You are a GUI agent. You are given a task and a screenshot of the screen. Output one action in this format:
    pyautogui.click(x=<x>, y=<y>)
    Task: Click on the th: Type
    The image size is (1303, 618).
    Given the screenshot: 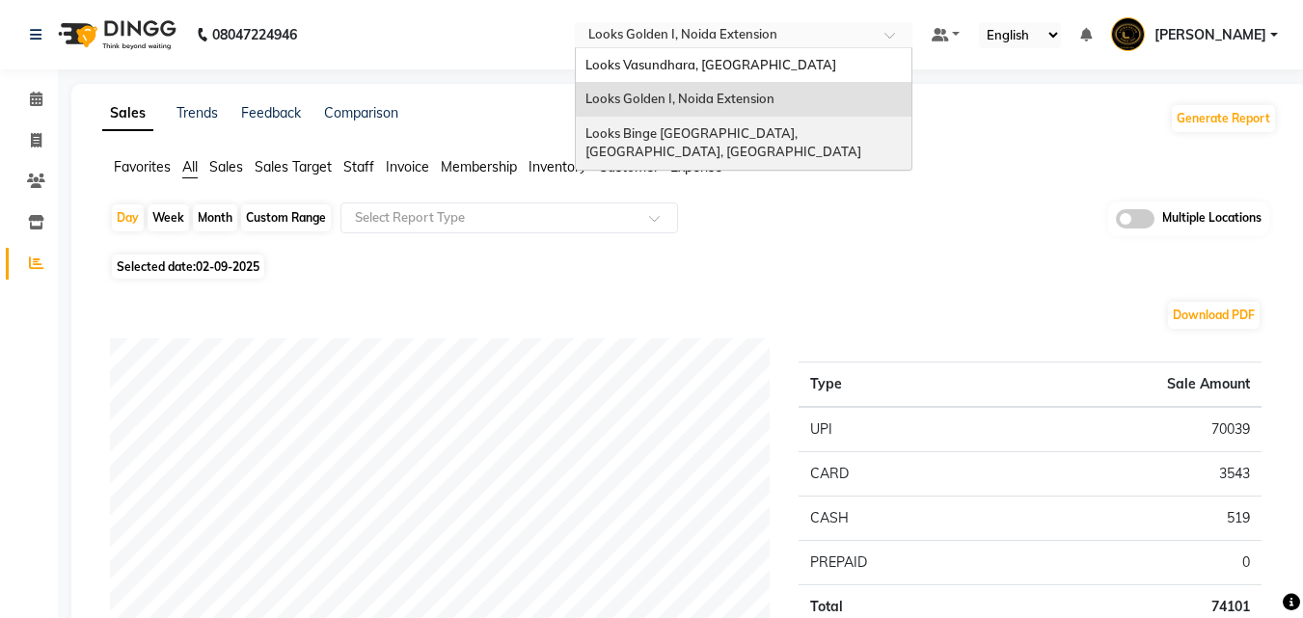 What is the action you would take?
    pyautogui.click(x=898, y=384)
    